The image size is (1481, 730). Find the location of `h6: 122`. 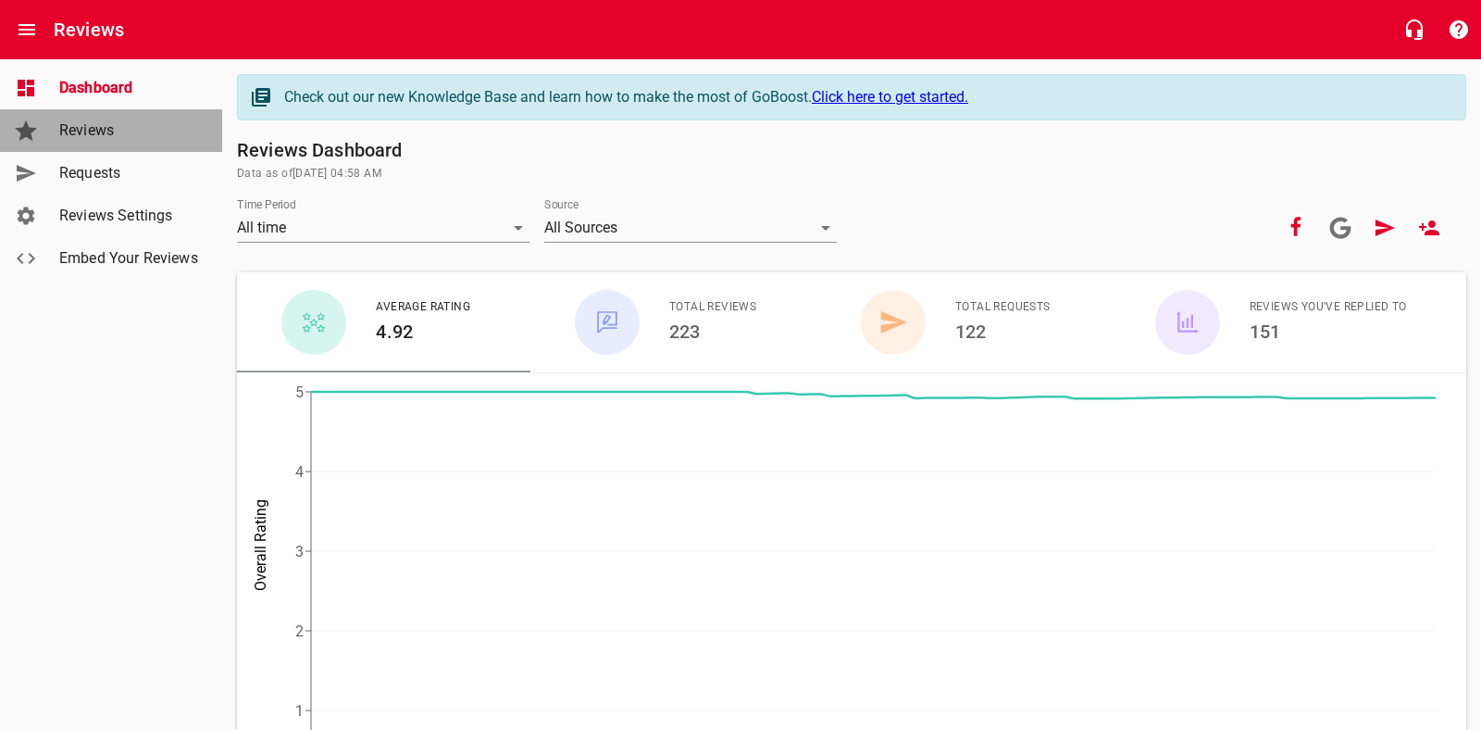

h6: 122 is located at coordinates (1003, 331).